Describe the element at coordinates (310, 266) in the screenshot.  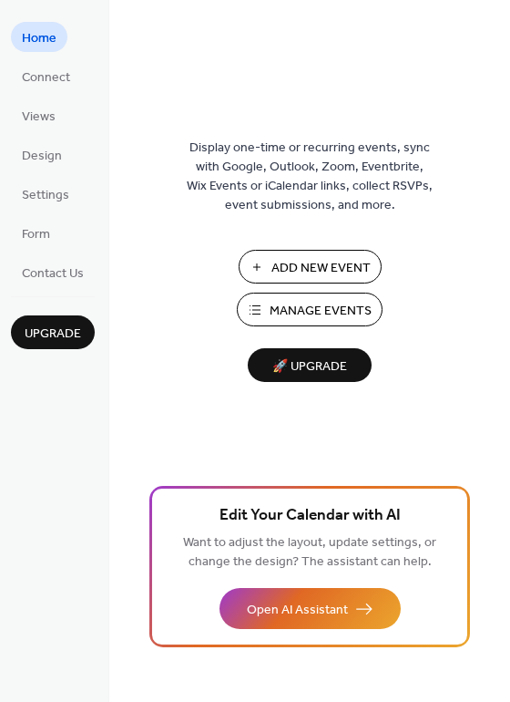
I see `button: Add New Event` at that location.